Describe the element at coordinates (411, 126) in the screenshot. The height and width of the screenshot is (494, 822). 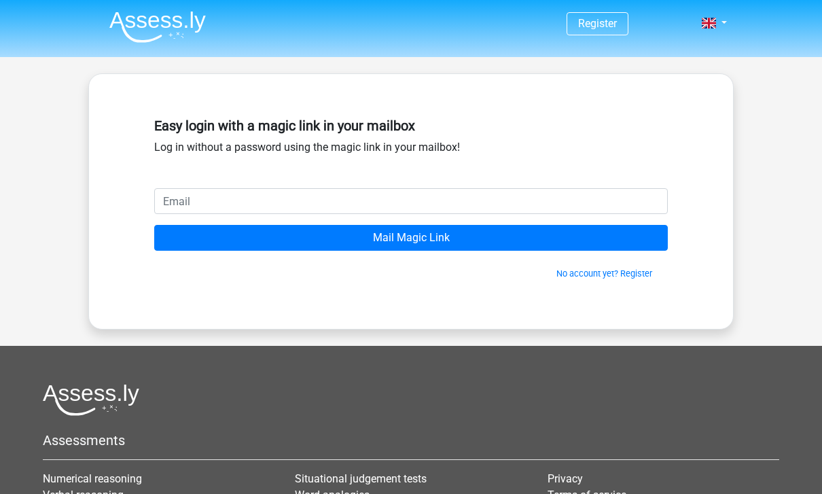
I see `h5: Easy login with a magic link in your mailbox` at that location.